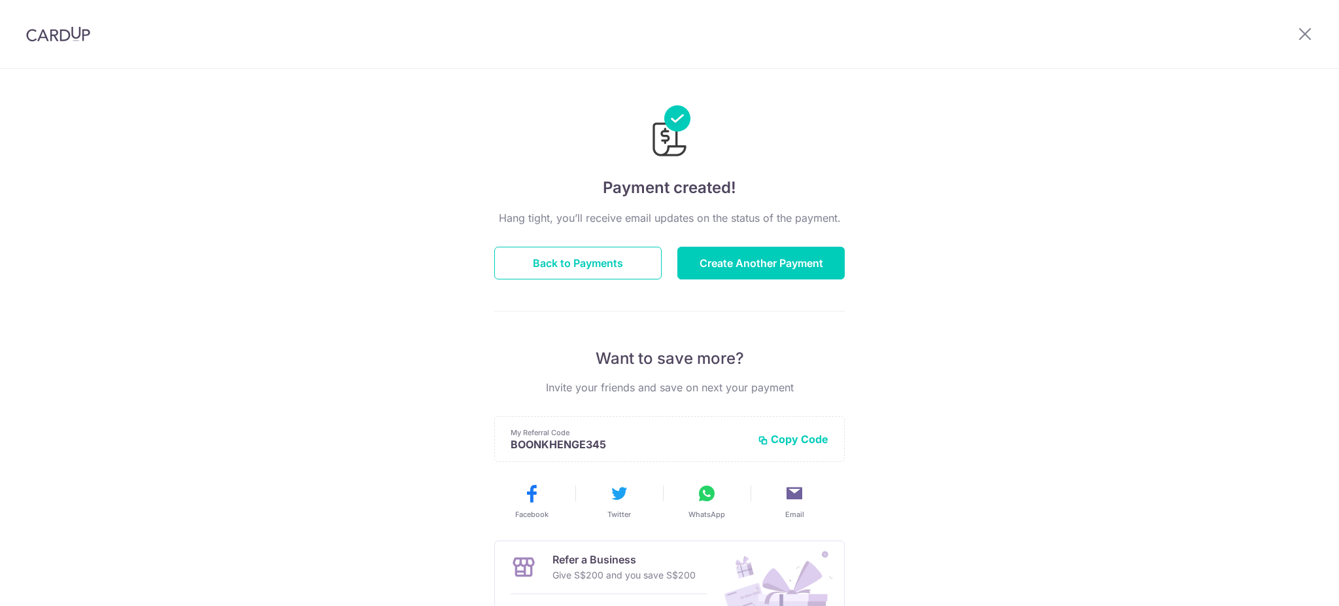  What do you see at coordinates (624, 559) in the screenshot?
I see `p: Refer a Business` at bounding box center [624, 559].